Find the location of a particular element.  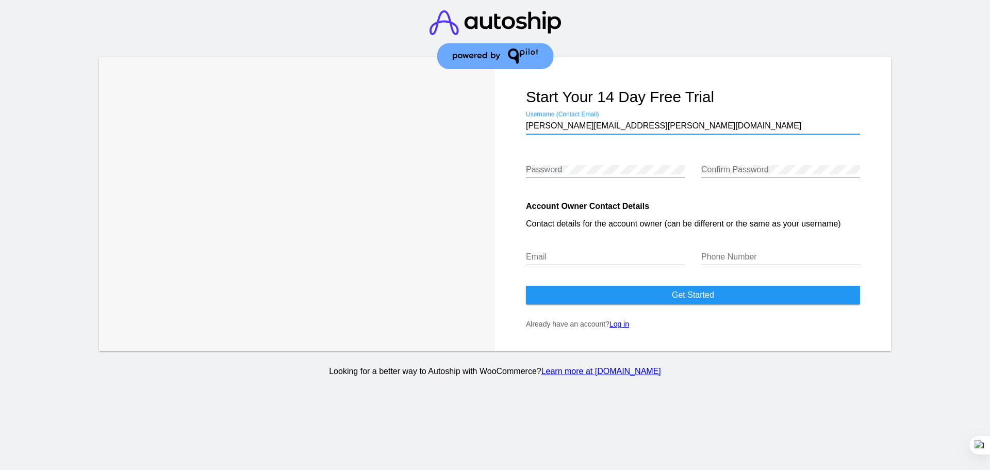

p: Already have an account? is located at coordinates (693, 324).